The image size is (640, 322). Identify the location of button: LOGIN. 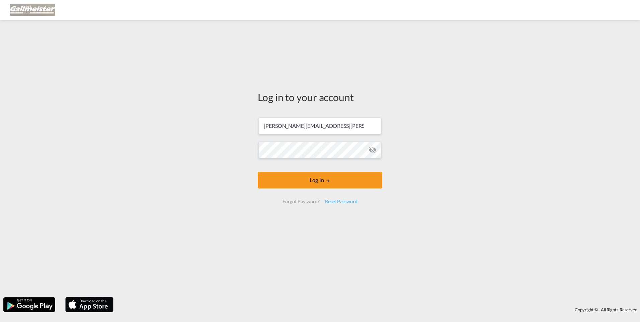
(320, 180).